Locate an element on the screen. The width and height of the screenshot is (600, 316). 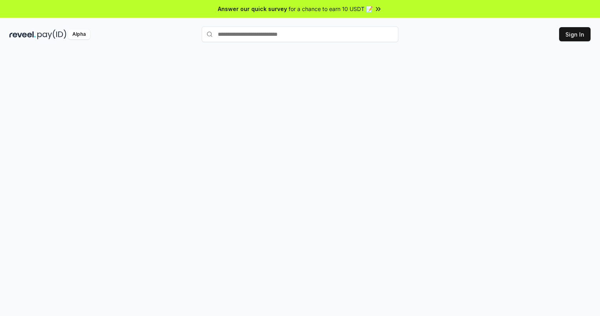
div: Alpha is located at coordinates (79, 34).